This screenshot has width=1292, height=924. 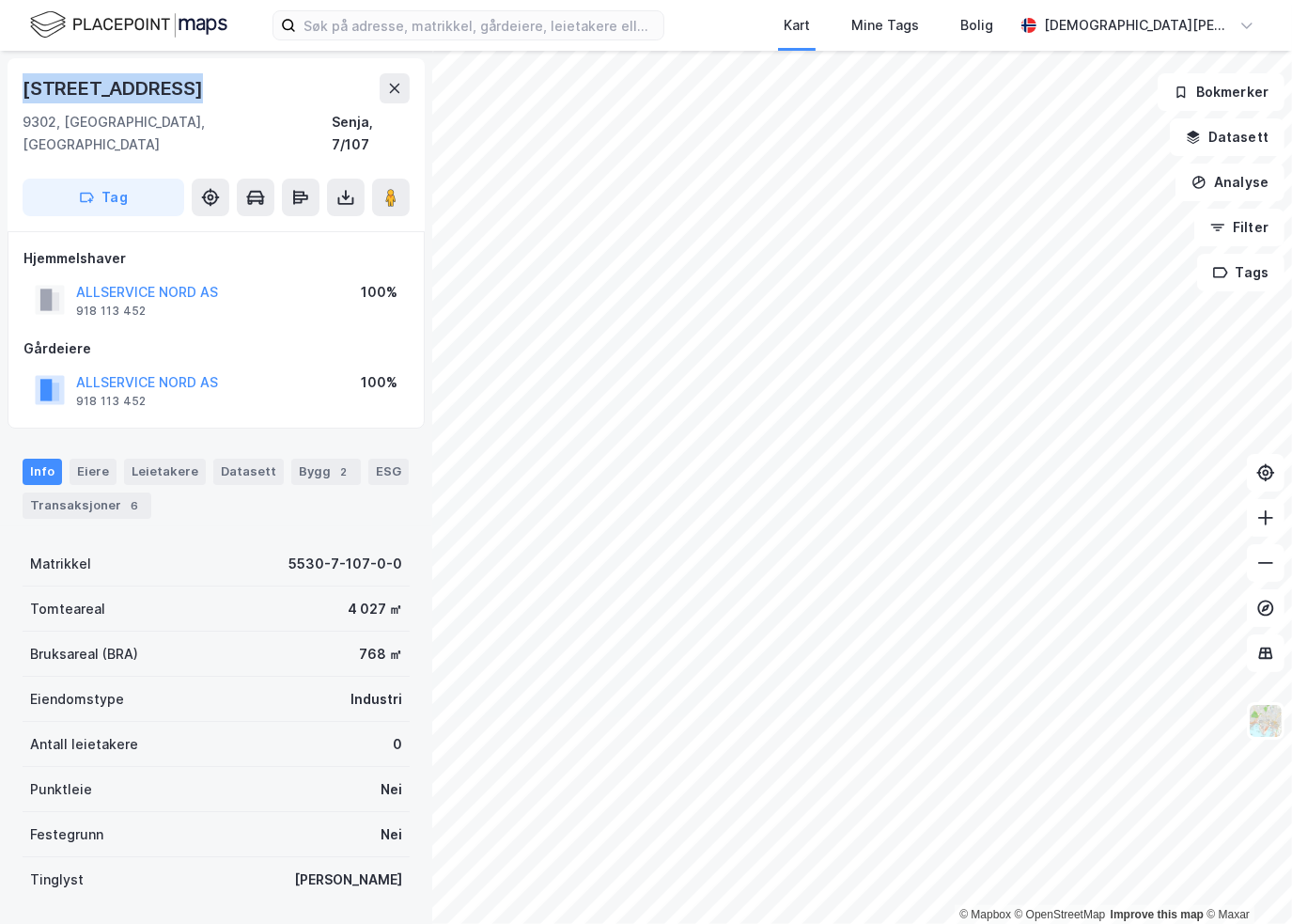 I want to click on div: Tinglyst, so click(x=57, y=880).